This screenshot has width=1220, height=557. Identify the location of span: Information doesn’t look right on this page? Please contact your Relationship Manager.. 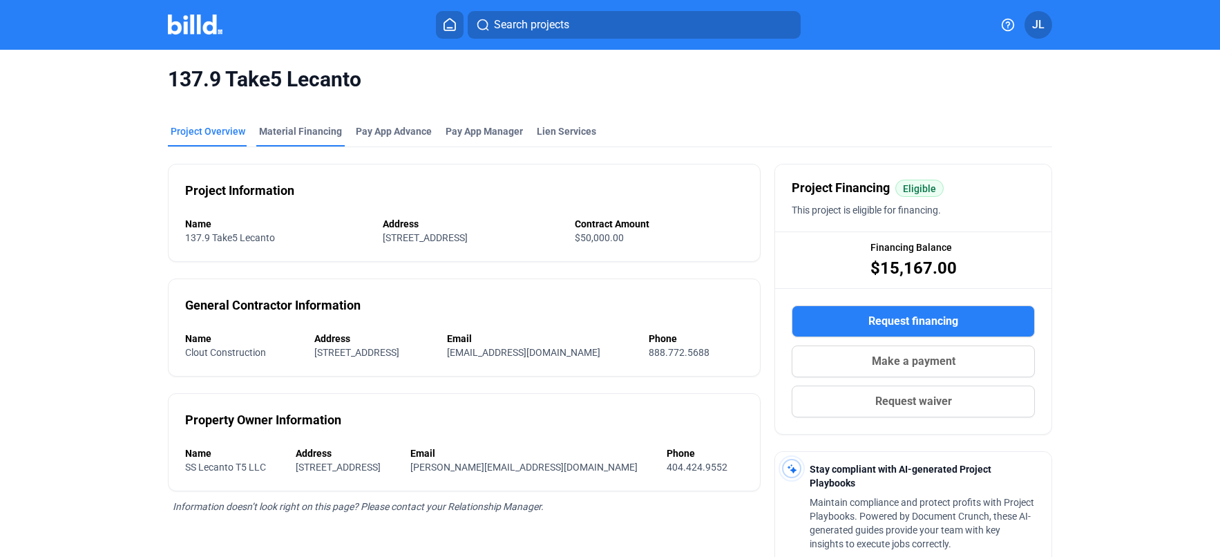
(358, 506).